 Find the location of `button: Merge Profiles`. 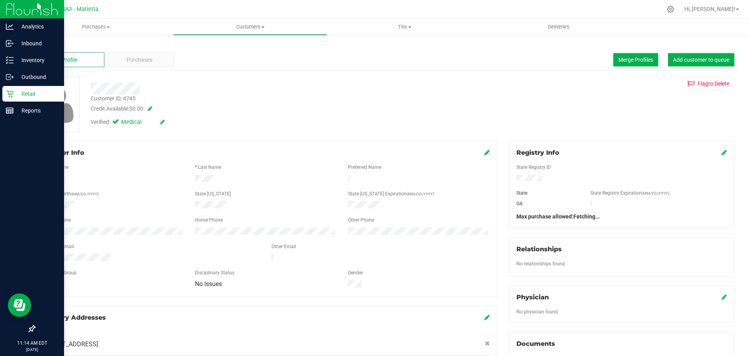

button: Merge Profiles is located at coordinates (635, 60).